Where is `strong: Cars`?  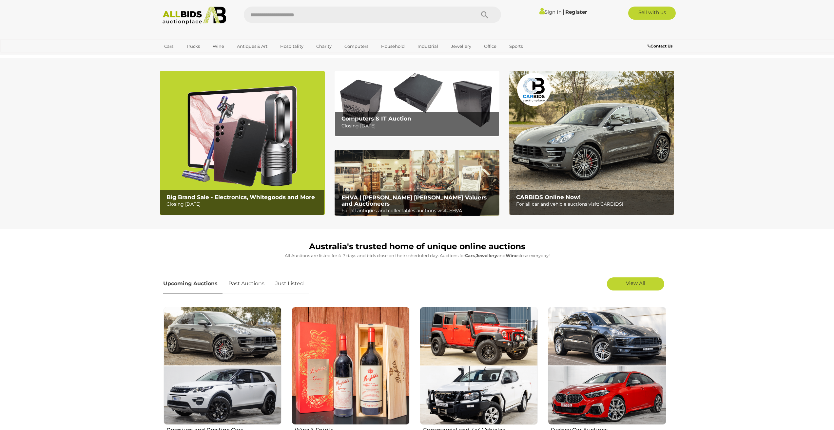
strong: Cars is located at coordinates (470, 255).